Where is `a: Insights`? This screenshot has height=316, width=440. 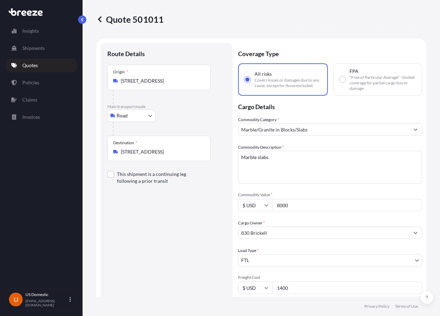
a: Insights is located at coordinates (41, 31).